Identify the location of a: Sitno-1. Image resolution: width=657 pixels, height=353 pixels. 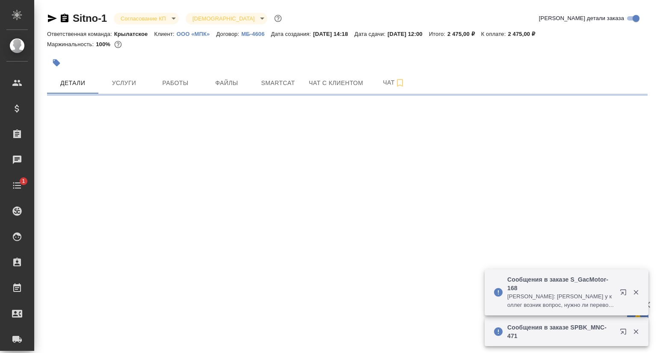
(90, 18).